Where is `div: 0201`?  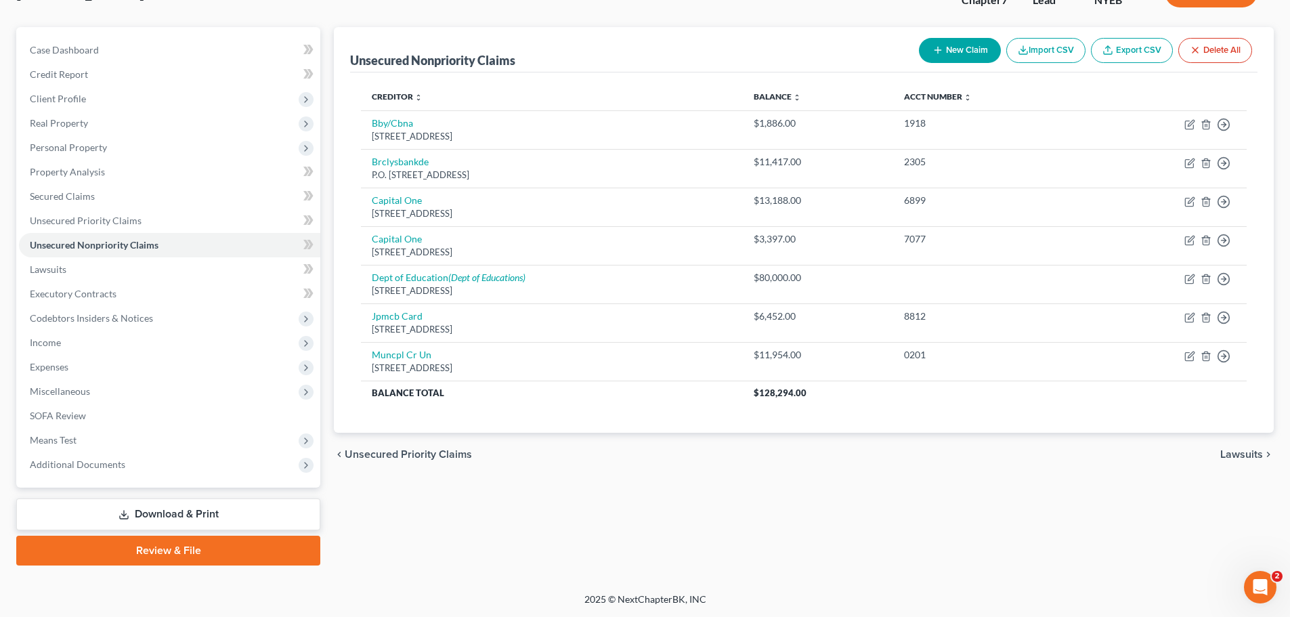
div: 0201 is located at coordinates (990, 355).